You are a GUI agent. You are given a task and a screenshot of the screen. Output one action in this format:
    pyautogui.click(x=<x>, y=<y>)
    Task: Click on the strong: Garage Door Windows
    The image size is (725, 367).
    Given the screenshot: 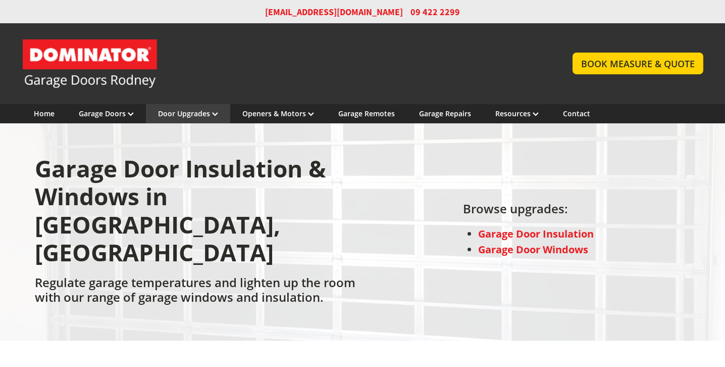 What is the action you would take?
    pyautogui.click(x=533, y=249)
    